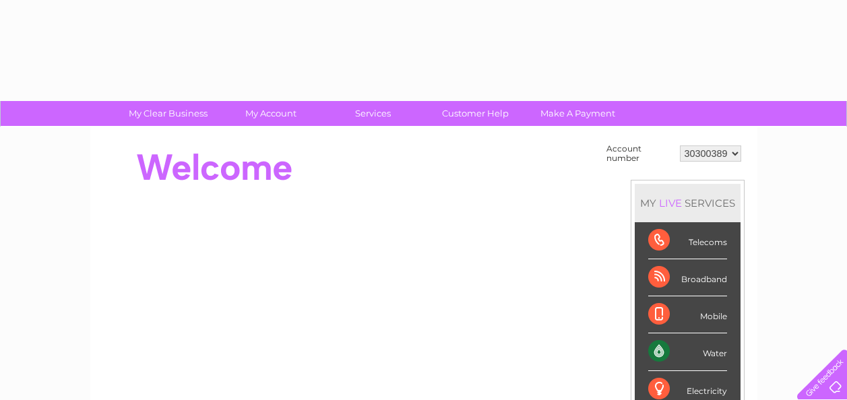 Image resolution: width=847 pixels, height=400 pixels. Describe the element at coordinates (687, 241) in the screenshot. I see `div: Telecoms` at that location.